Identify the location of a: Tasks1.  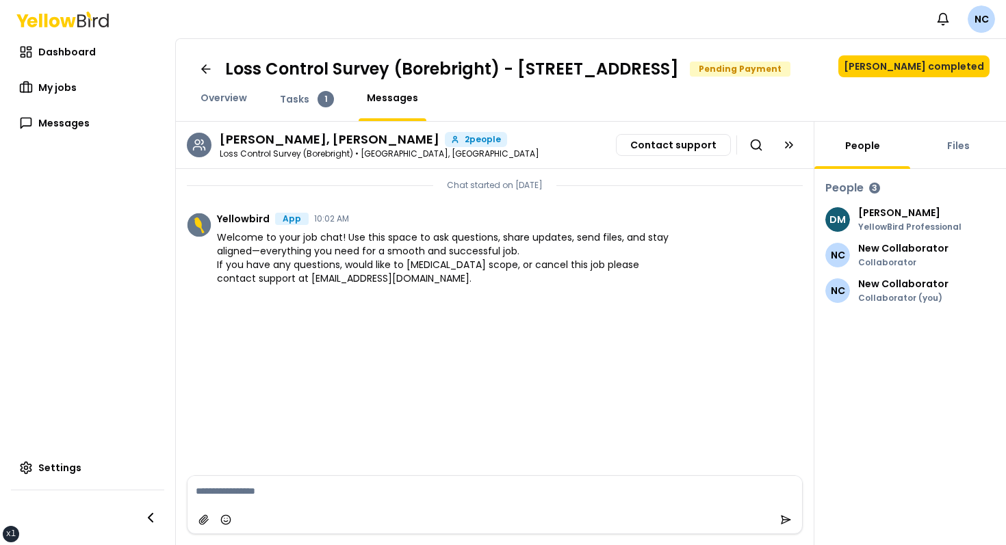
(307, 99).